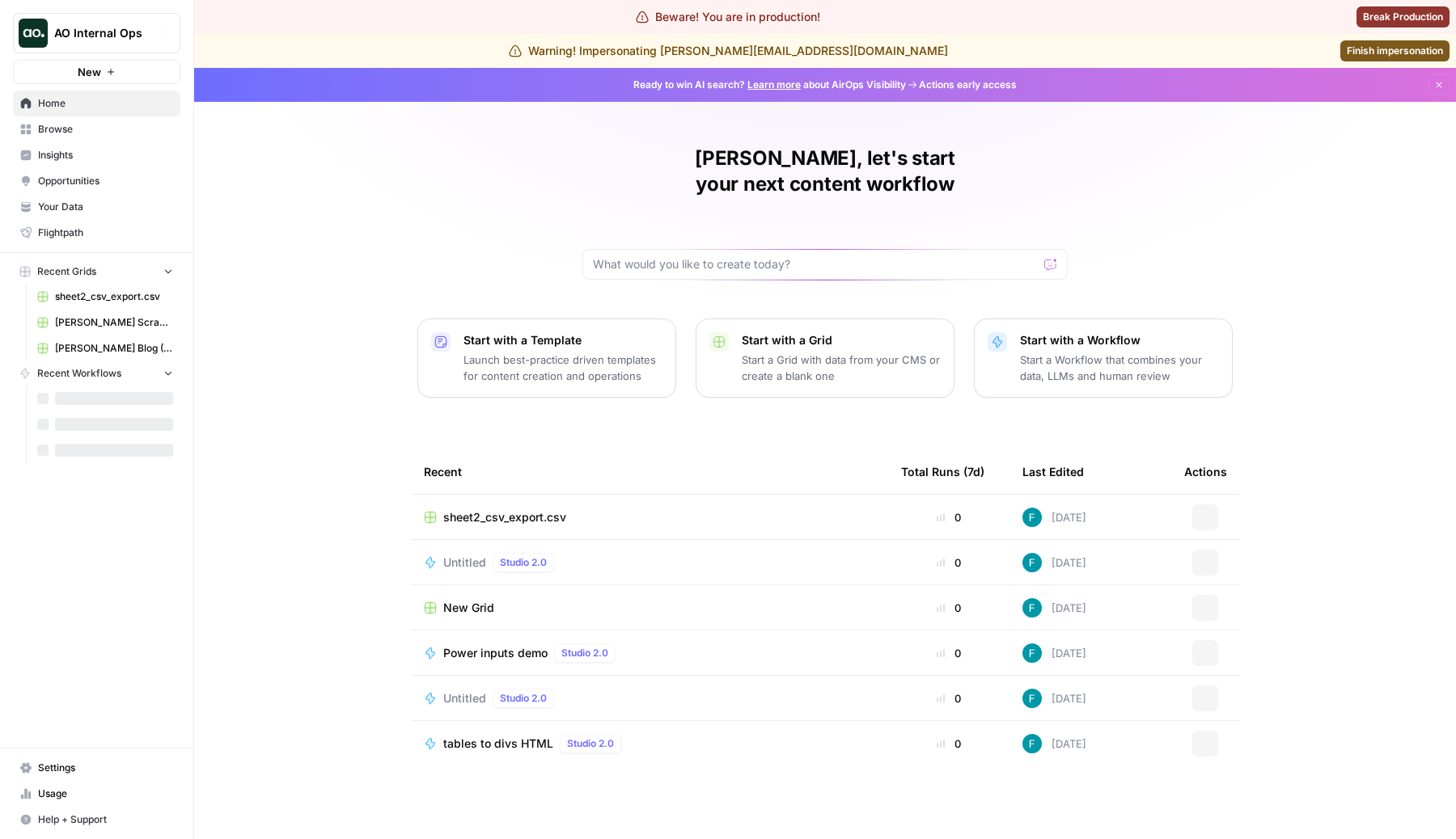 This screenshot has width=1456, height=839. What do you see at coordinates (97, 104) in the screenshot?
I see `a: Home` at bounding box center [97, 104].